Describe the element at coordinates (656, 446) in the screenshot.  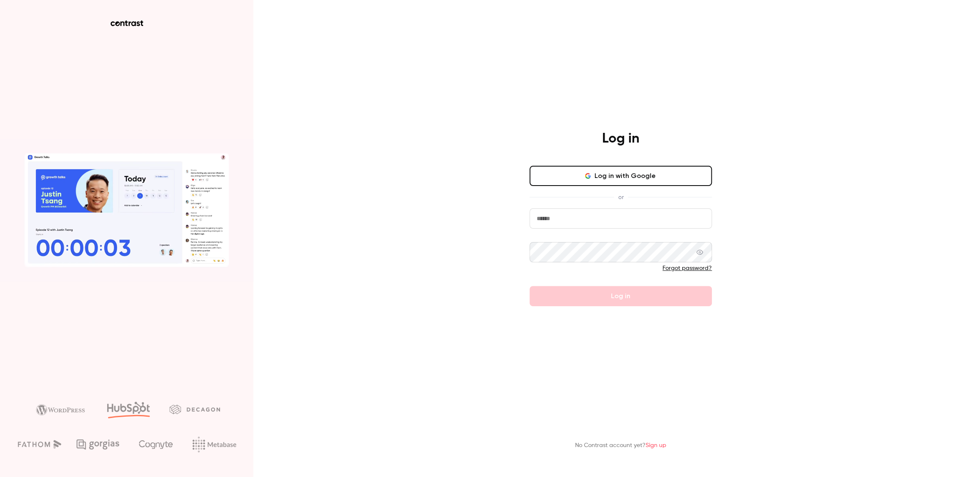
I see `a: Sign up` at that location.